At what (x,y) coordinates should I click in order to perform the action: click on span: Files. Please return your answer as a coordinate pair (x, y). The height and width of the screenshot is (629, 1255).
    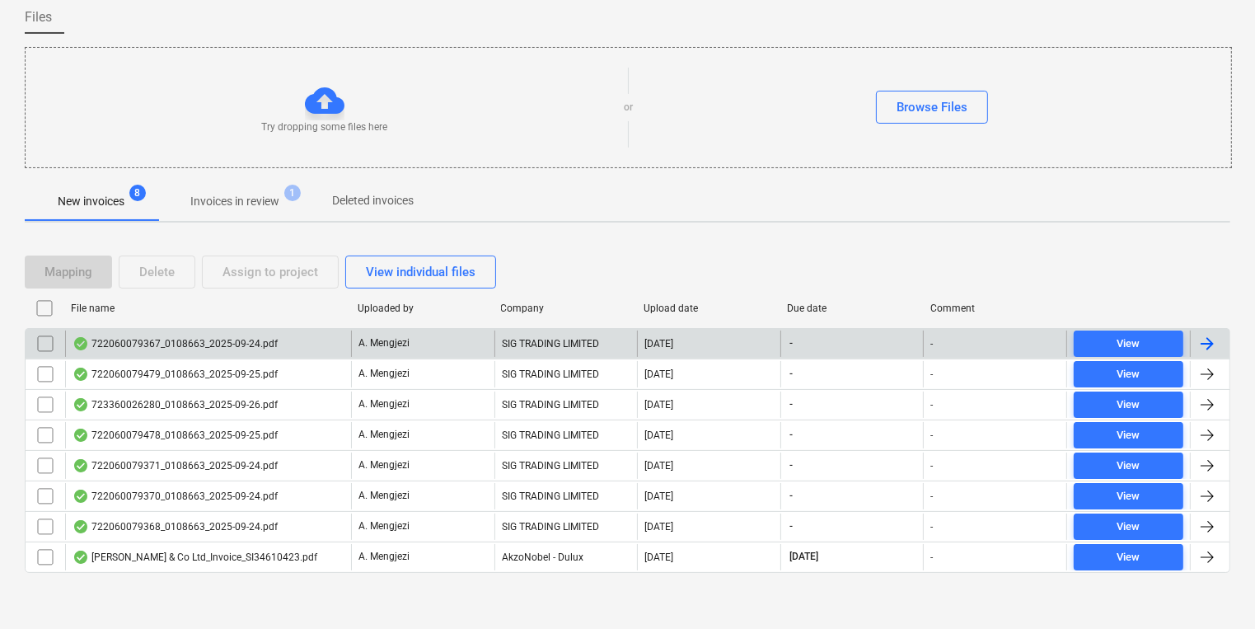
    Looking at the image, I should click on (38, 17).